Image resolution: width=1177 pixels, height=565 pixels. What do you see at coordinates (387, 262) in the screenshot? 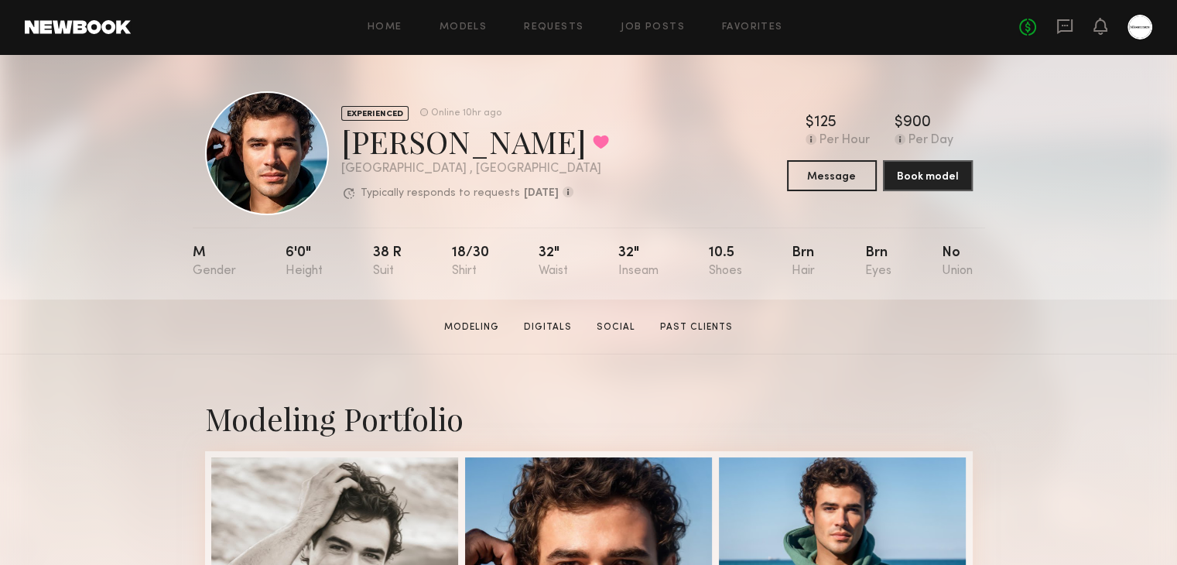
I see `div: 38 r` at bounding box center [387, 262].